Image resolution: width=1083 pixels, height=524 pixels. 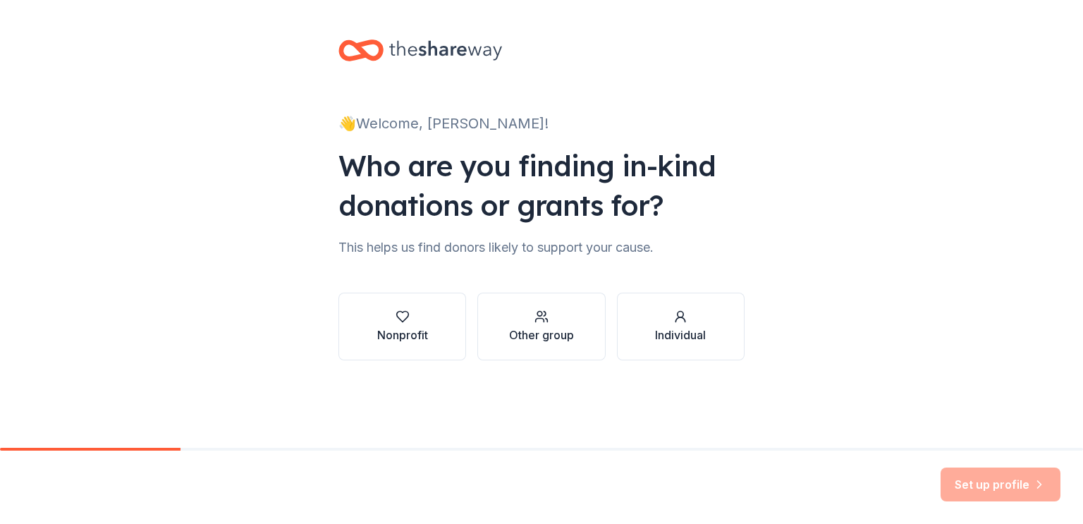 I want to click on button: Individual, so click(x=680, y=326).